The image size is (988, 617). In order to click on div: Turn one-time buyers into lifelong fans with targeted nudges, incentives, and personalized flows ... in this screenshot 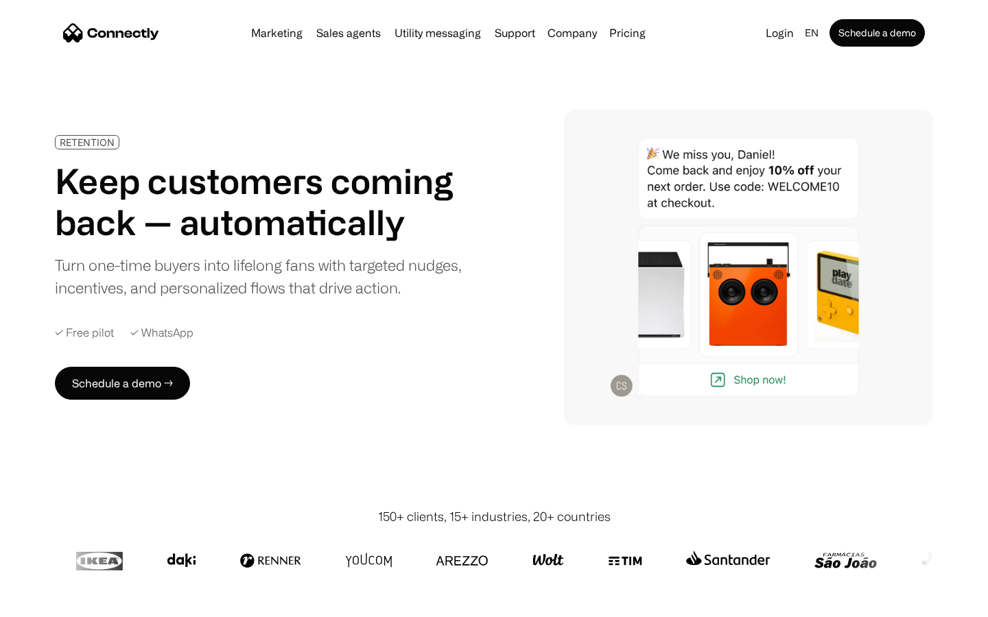, I will do `click(263, 276)`.